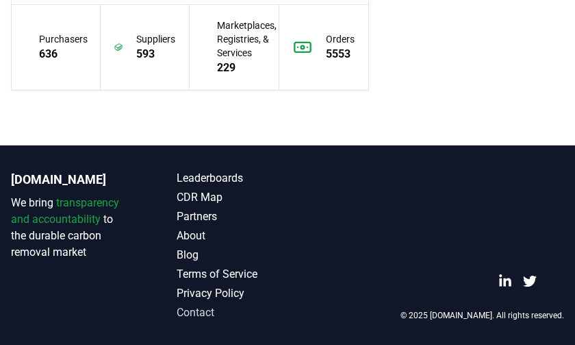  What do you see at coordinates (232, 178) in the screenshot?
I see `a: Leaderboards` at bounding box center [232, 178].